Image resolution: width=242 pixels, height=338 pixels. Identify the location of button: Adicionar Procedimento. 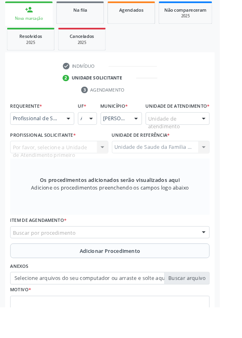
(121, 276).